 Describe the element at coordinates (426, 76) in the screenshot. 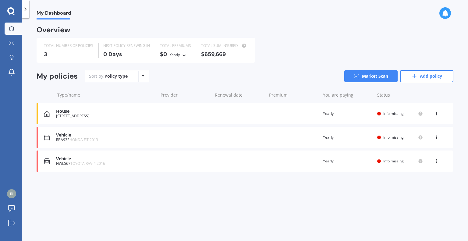

I see `a: Add policy` at that location.